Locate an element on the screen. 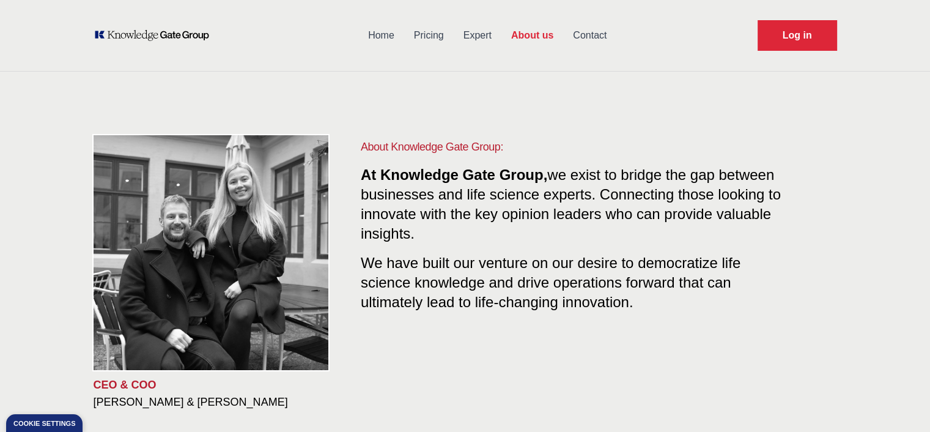 This screenshot has width=930, height=432. a: KOL Knowledge Platform: Talk to Key External Experts (KEE) is located at coordinates (155, 35).